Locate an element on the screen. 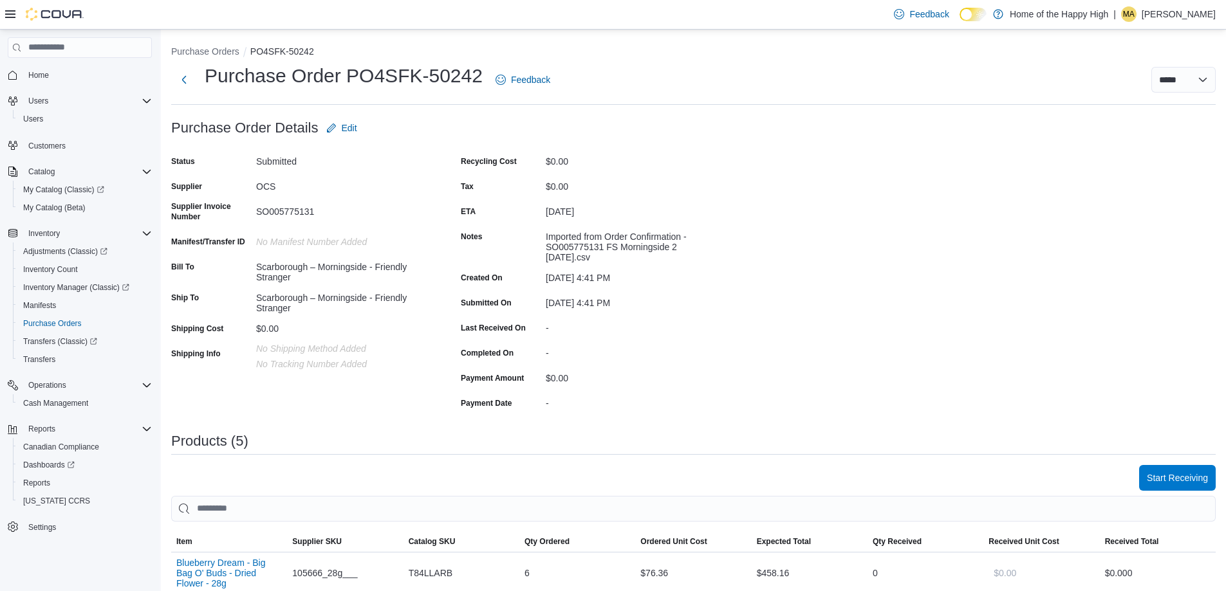  label: Created On is located at coordinates (481, 278).